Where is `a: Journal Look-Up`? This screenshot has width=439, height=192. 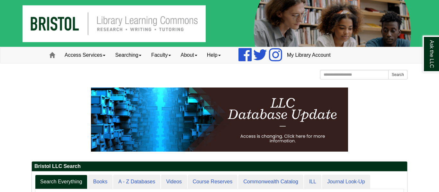 a: Journal Look-Up is located at coordinates (345, 182).